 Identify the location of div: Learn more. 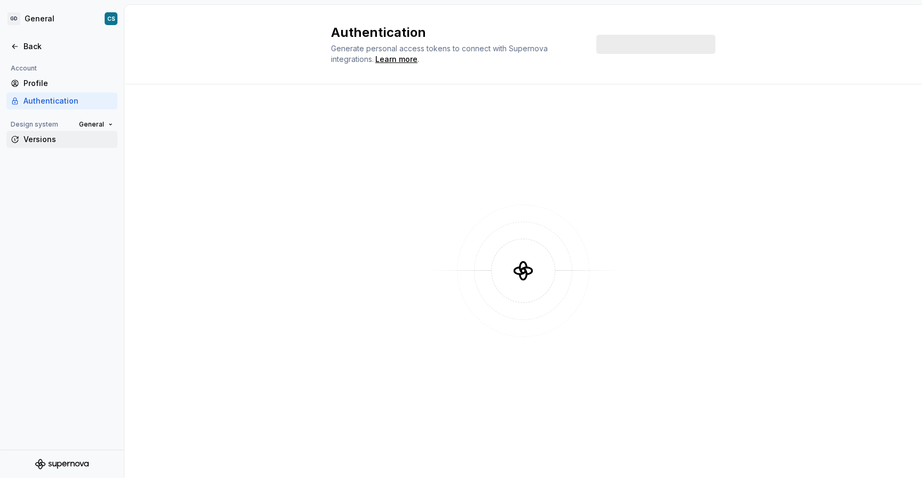
(396, 59).